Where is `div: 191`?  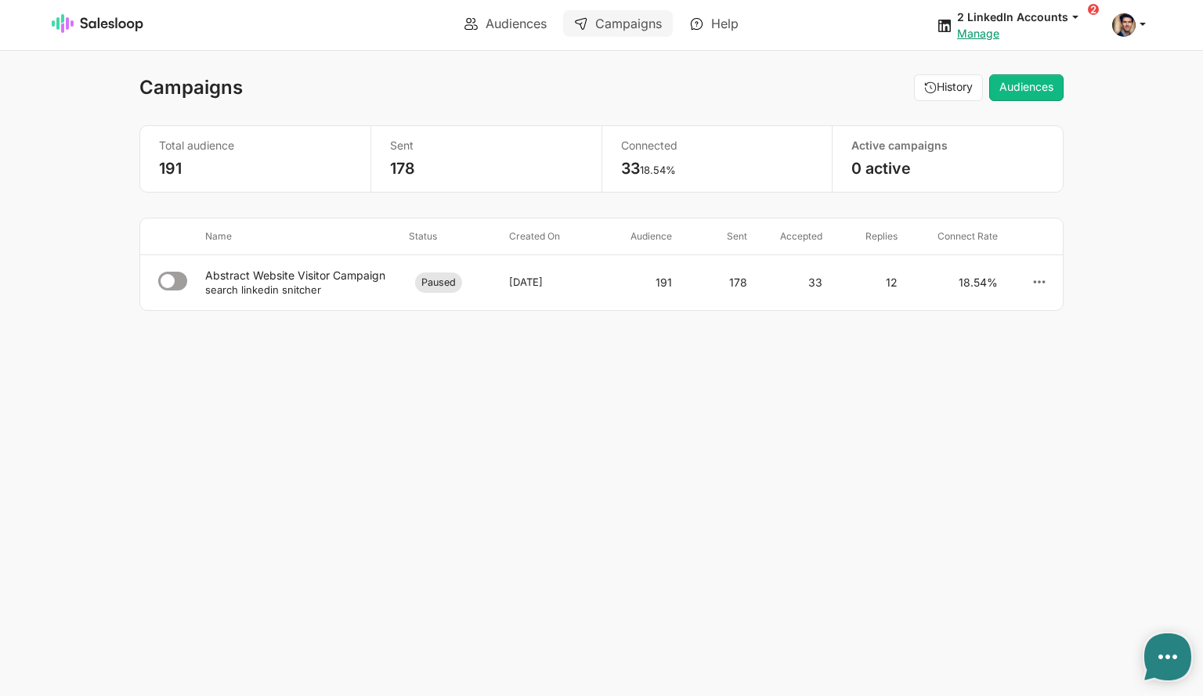 div: 191 is located at coordinates (641, 283).